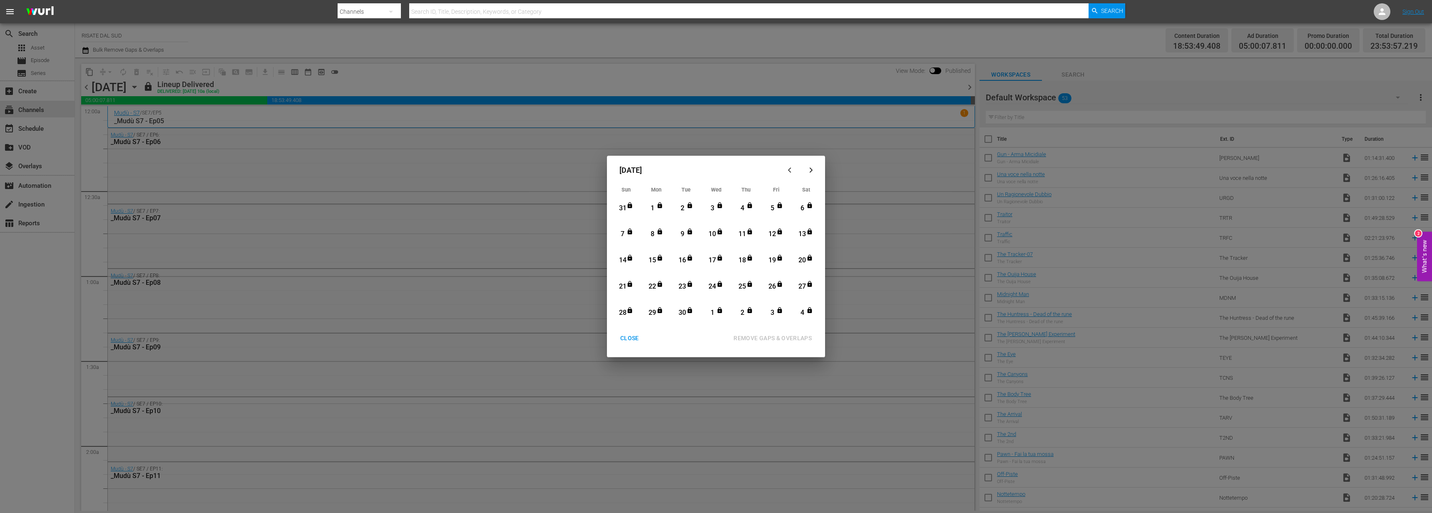  What do you see at coordinates (652, 234) in the screenshot?
I see `div: 8` at bounding box center [652, 234].